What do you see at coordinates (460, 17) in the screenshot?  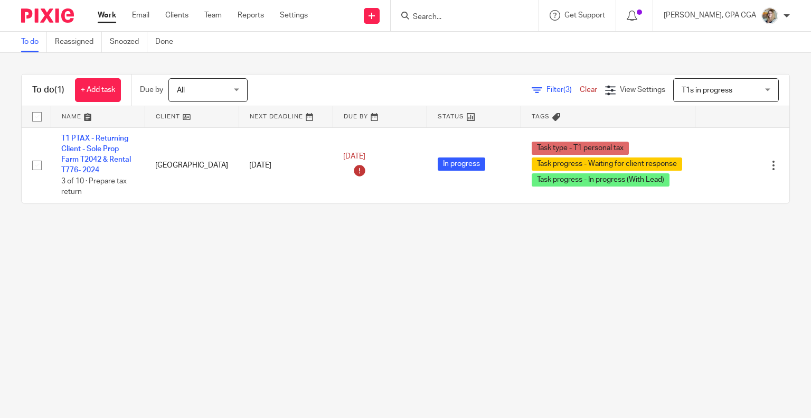 I see `input: Search` at bounding box center [460, 17].